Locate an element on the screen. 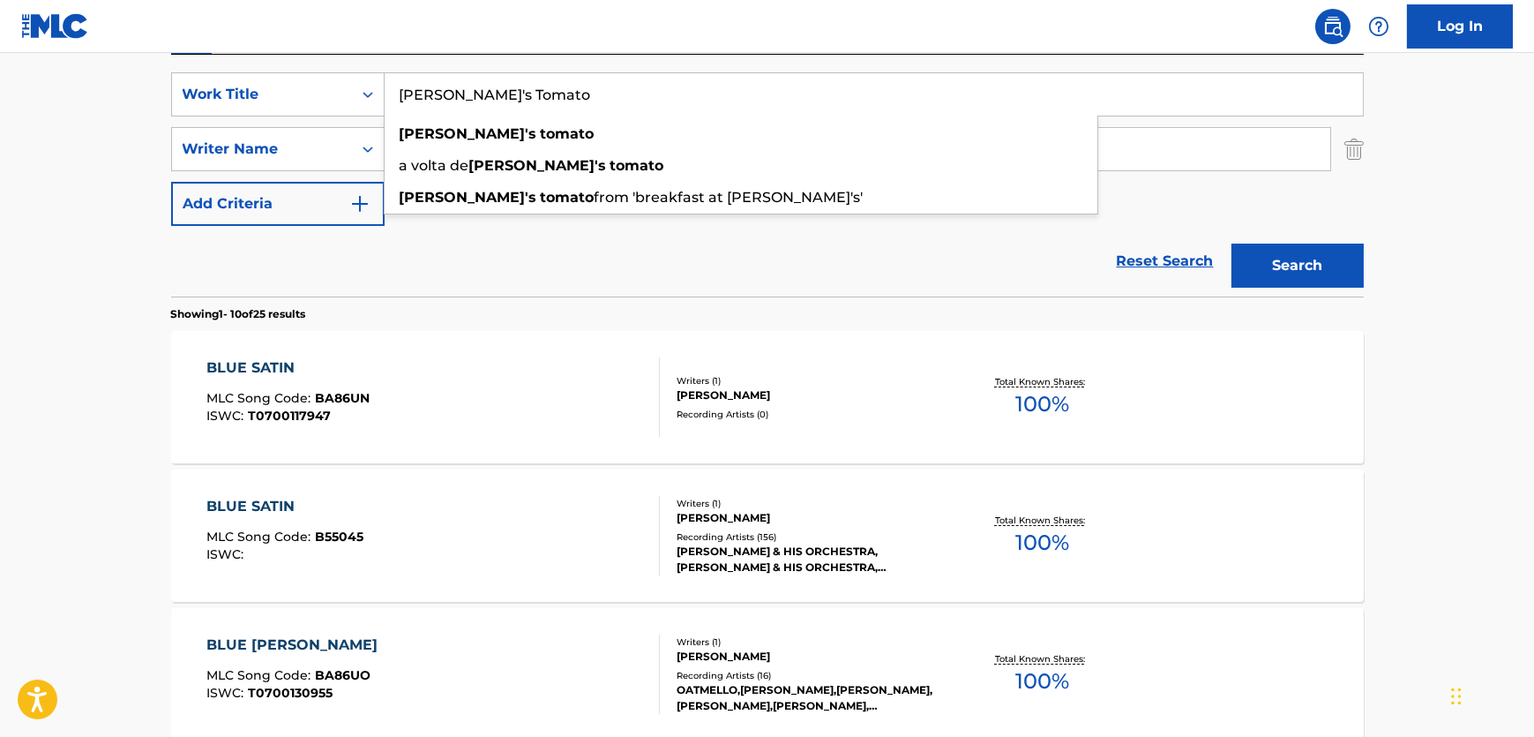 The image size is (1534, 737). div: Recording Artists ( 16 ) is located at coordinates (810, 675).